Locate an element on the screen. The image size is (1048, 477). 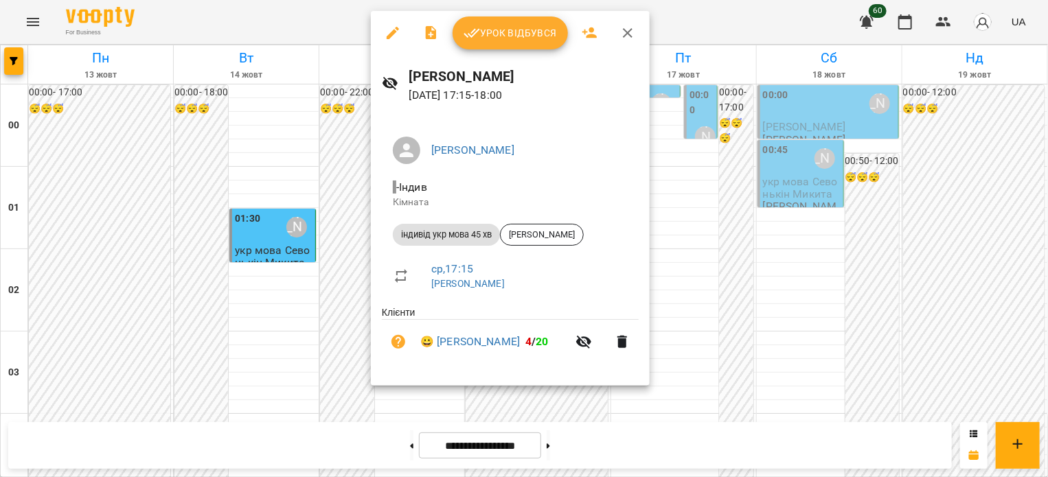
span: - Індив is located at coordinates (412, 187).